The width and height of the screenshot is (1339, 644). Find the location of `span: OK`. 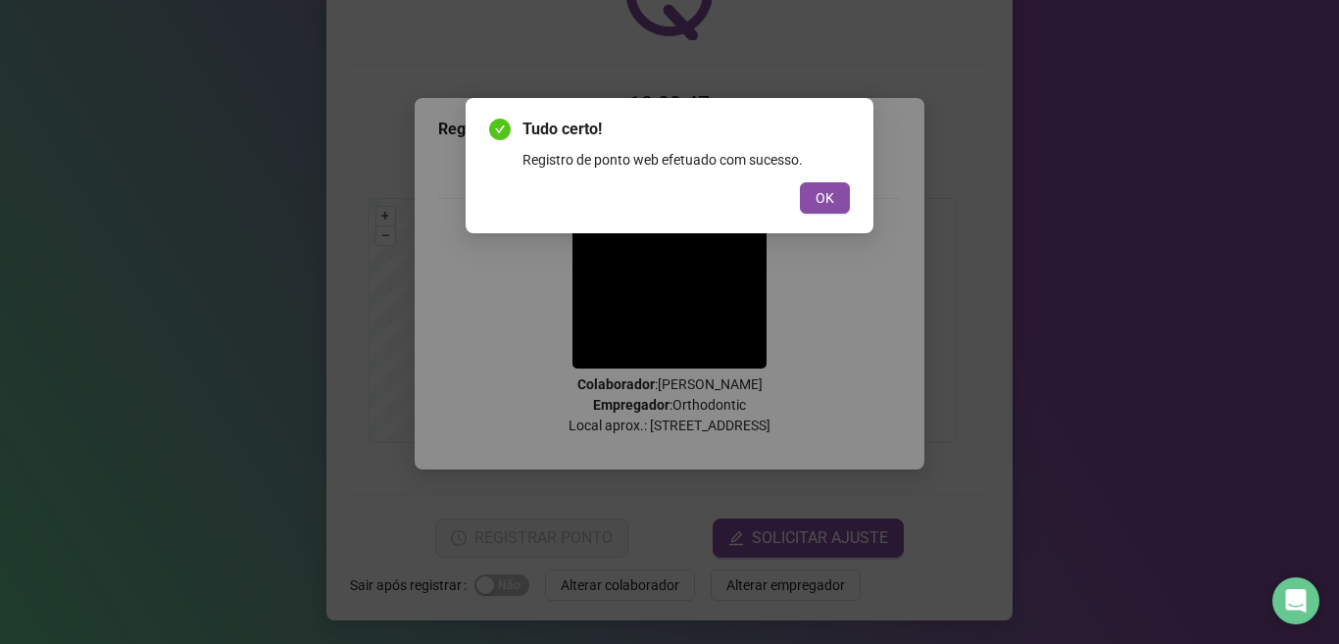

span: OK is located at coordinates (825, 198).